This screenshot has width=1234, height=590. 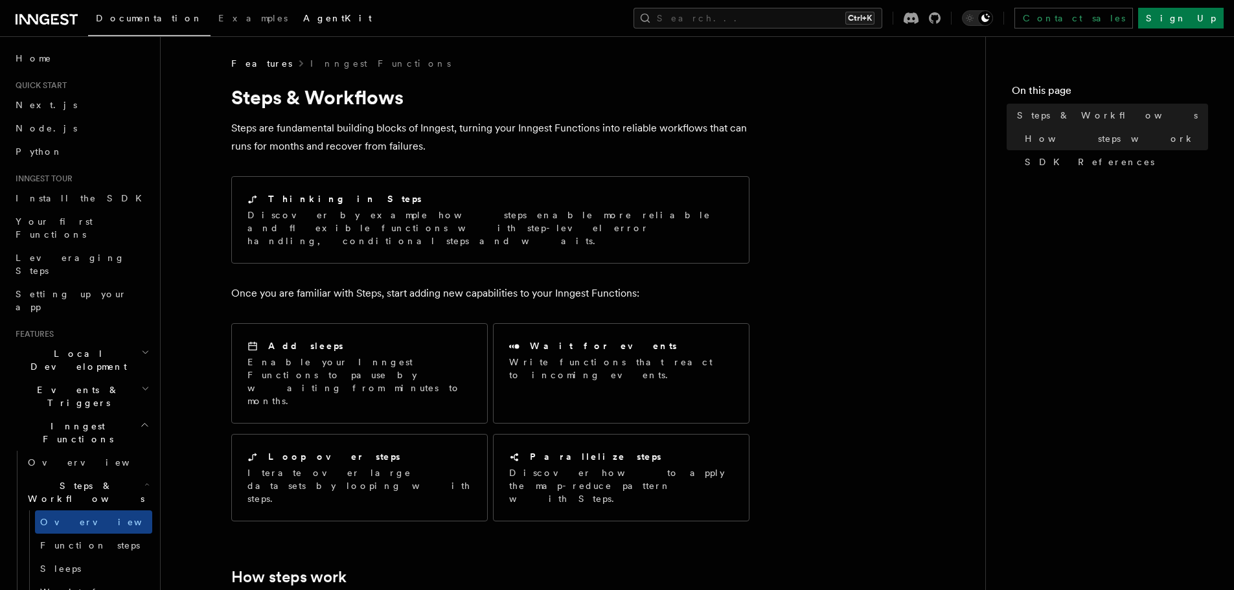 What do you see at coordinates (337, 18) in the screenshot?
I see `span: AgentKit` at bounding box center [337, 18].